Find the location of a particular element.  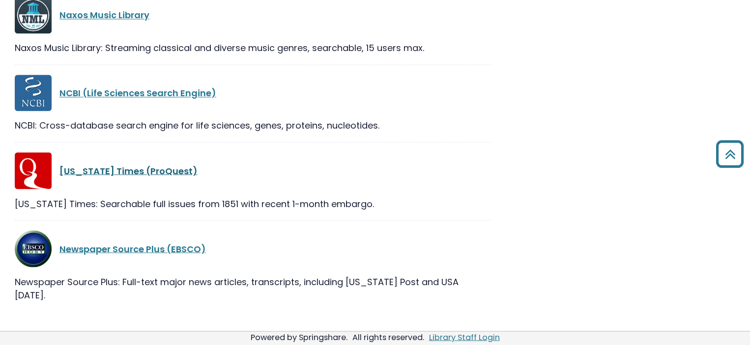

div: NCBI: Cross-database search engine for life sciences, genes, proteins, nucleotides. is located at coordinates (252, 125).